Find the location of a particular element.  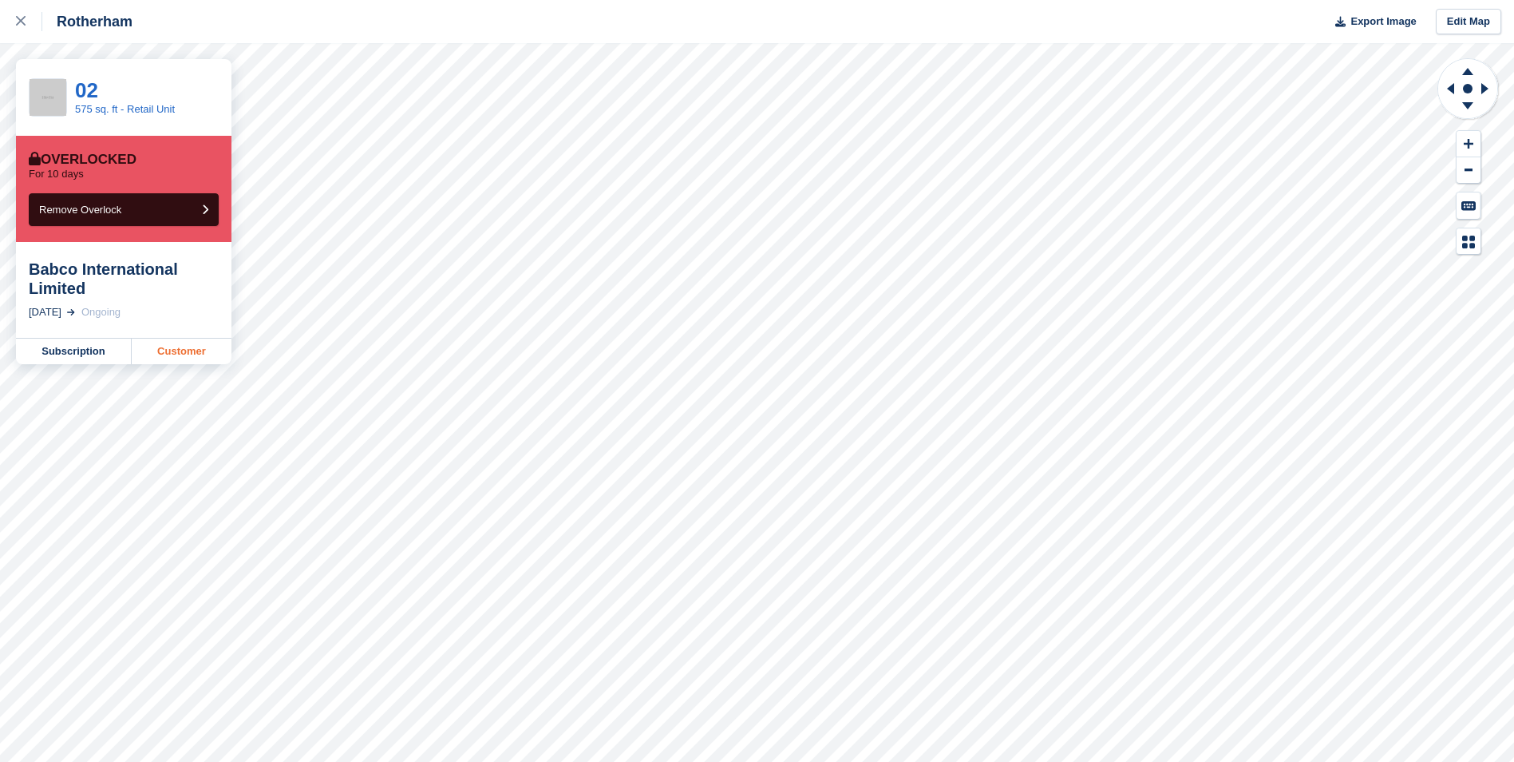

button: Map Legend is located at coordinates (1469, 241).